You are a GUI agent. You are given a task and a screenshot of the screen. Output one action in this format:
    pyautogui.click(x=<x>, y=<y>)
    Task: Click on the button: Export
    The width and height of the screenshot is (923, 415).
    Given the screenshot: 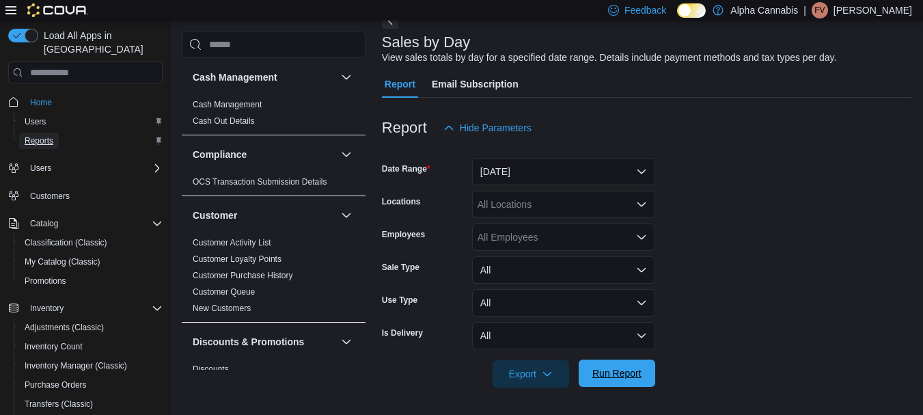 What is the action you would take?
    pyautogui.click(x=531, y=374)
    